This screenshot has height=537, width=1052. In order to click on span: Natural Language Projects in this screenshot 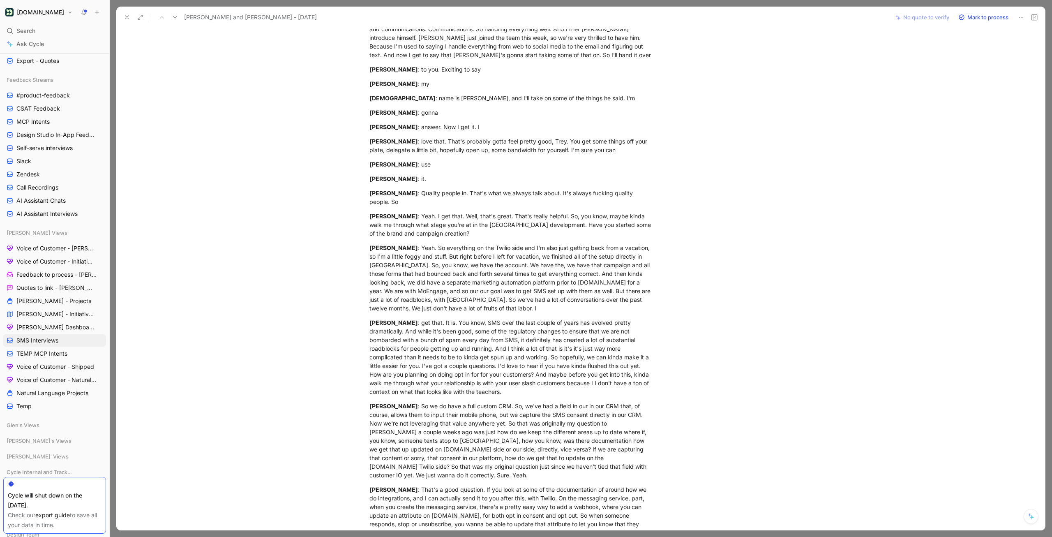, I will do `click(52, 393)`.